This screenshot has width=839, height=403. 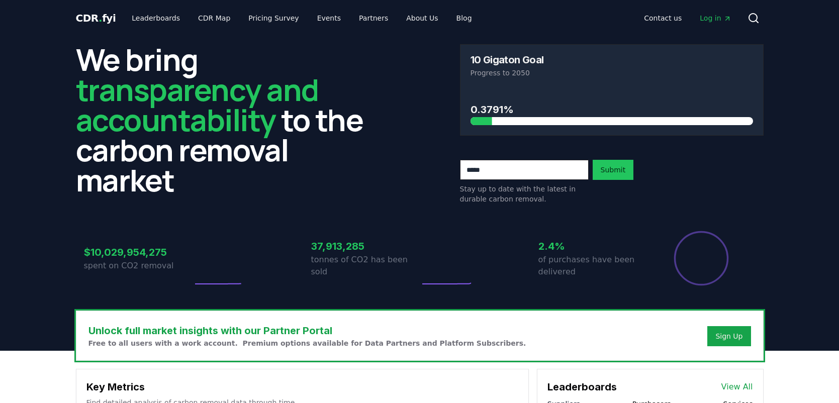 What do you see at coordinates (716, 18) in the screenshot?
I see `span: Log in` at bounding box center [716, 18].